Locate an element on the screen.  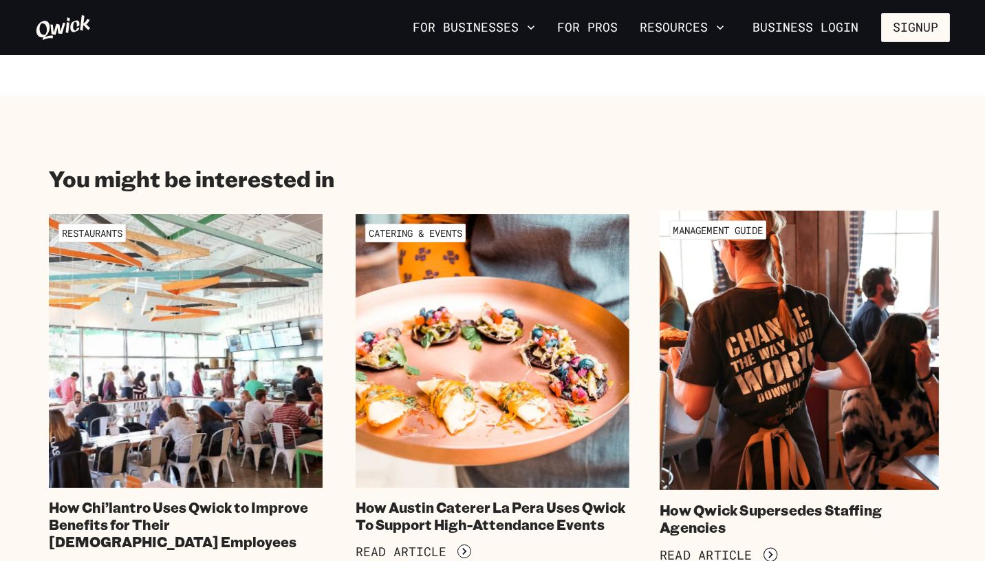
img: How Qwick Supersedes Staffing Agencies is located at coordinates (799, 350).